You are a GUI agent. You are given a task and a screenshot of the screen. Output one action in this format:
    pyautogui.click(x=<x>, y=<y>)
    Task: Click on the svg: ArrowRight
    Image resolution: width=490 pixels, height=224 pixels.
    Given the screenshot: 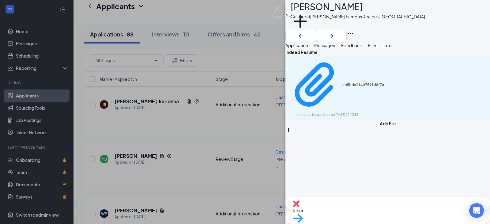 What is the action you would take?
    pyautogui.click(x=331, y=36)
    